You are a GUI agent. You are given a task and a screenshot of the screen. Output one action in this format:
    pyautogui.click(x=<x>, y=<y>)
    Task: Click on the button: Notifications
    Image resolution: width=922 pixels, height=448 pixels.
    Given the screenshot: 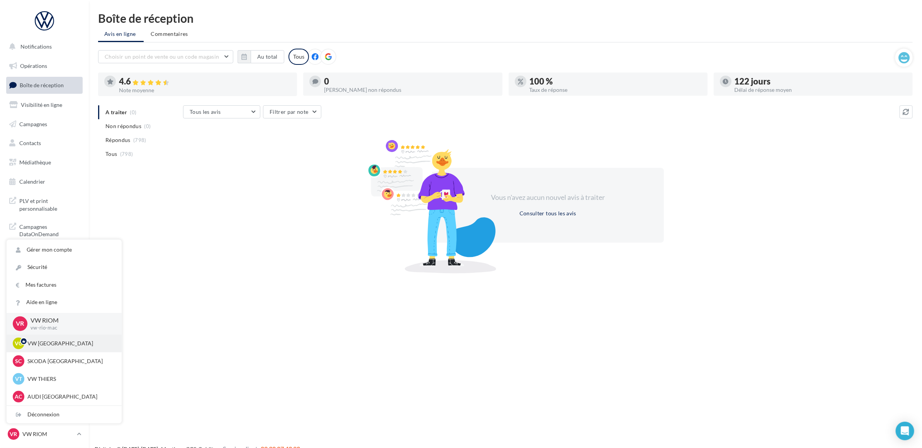 What is the action you would take?
    pyautogui.click(x=43, y=47)
    